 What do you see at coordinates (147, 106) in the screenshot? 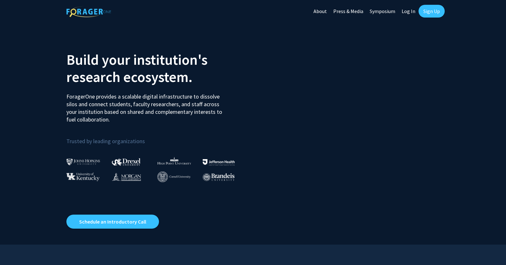
I see `p: ForagerOne provides a scalable digital infrastructure to dissolve silos and connect students, fac...` at bounding box center [147, 106].